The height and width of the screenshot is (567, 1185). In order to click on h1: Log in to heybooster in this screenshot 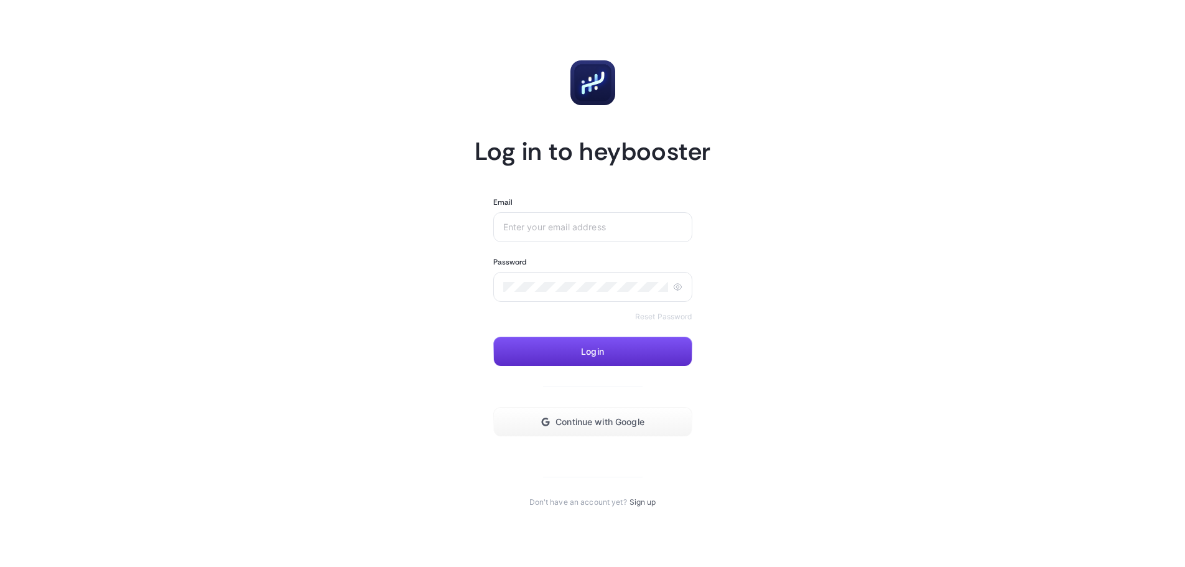, I will do `click(593, 151)`.